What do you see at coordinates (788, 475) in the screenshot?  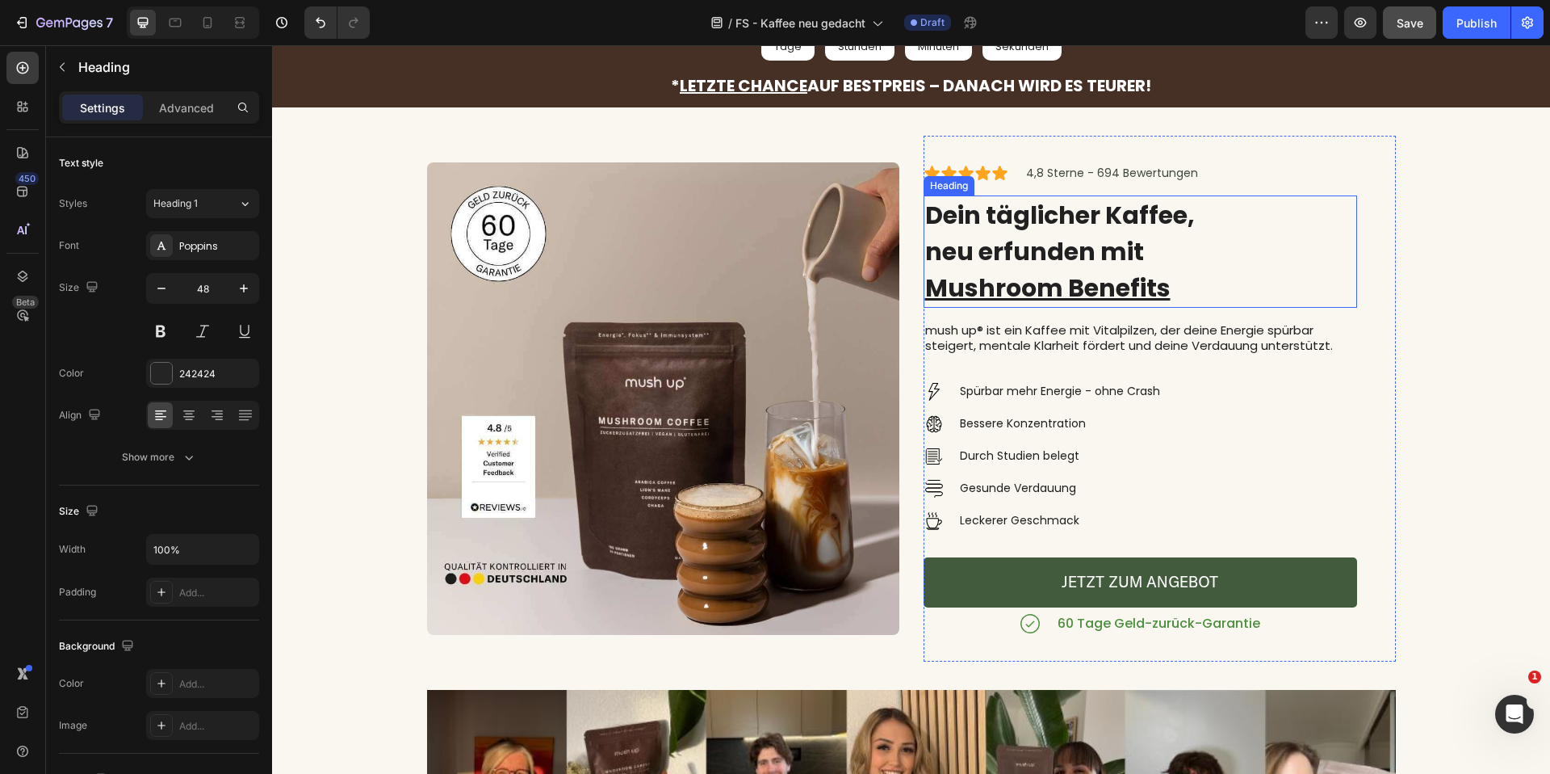 I see `p: Leckerer Geschmack` at bounding box center [788, 475].